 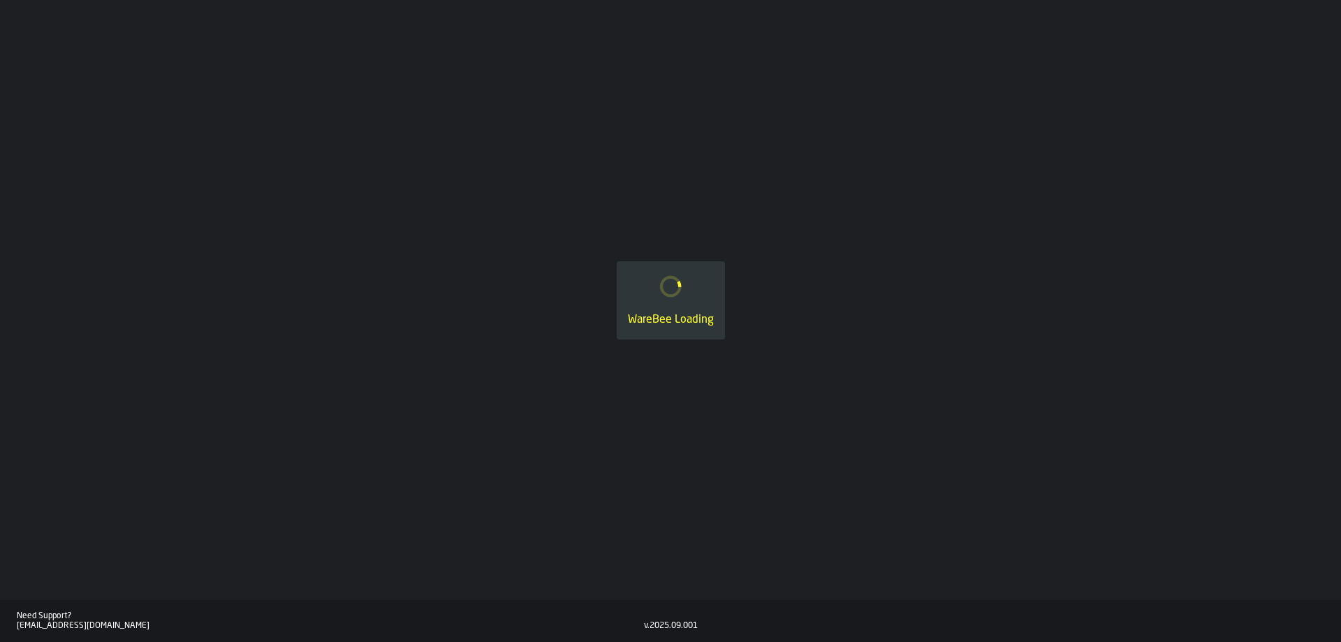 I want to click on div: Need Support?, so click(x=330, y=616).